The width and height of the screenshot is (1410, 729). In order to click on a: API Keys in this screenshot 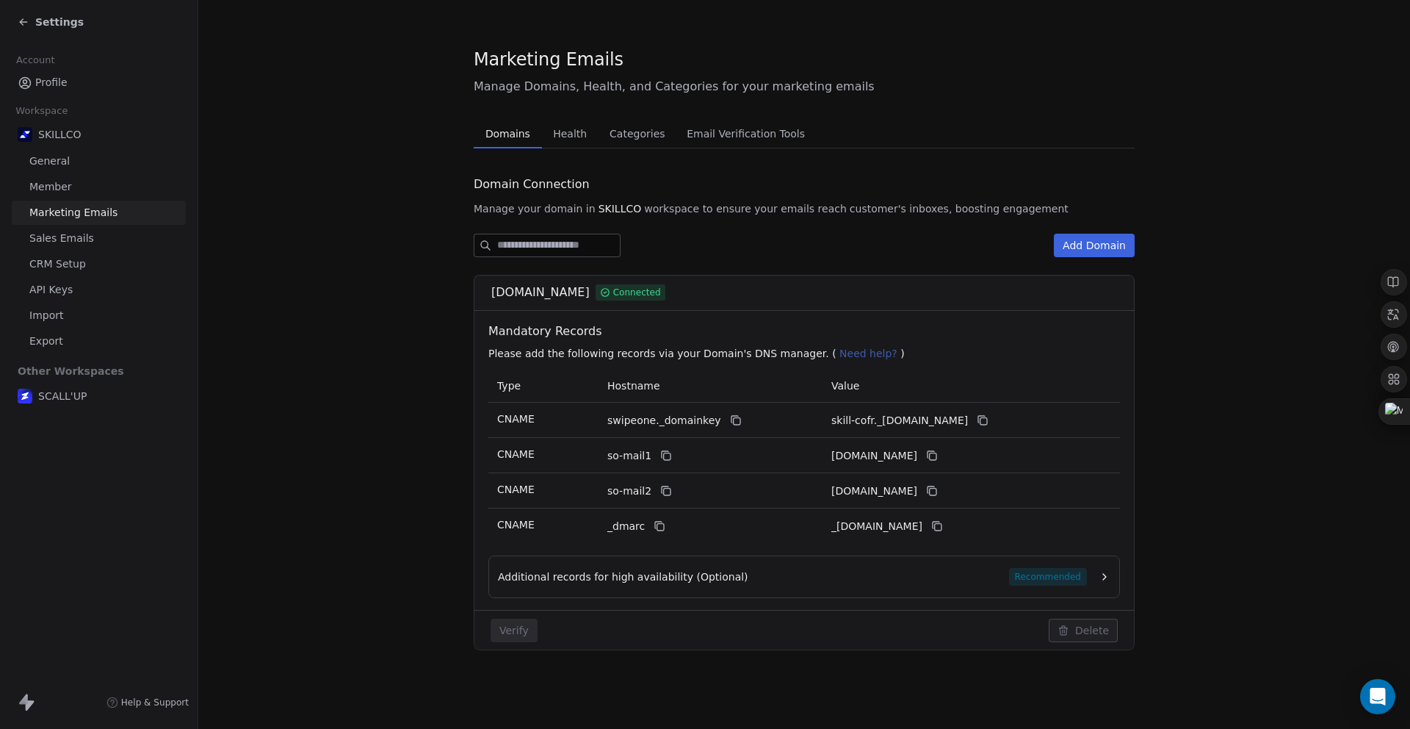, I will do `click(98, 289)`.